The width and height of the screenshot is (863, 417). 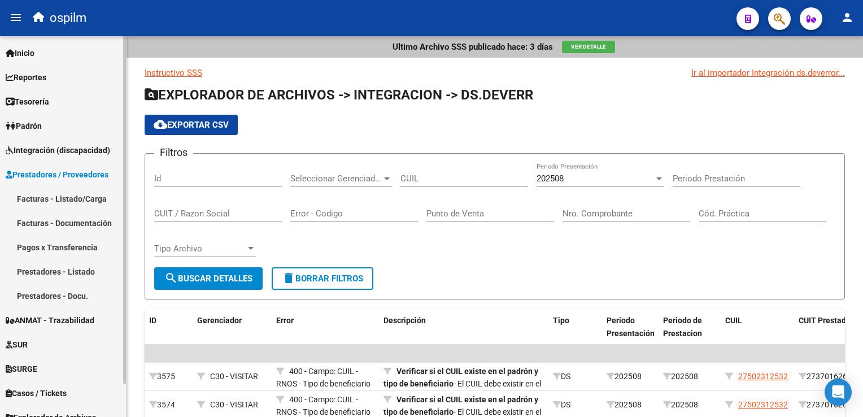 What do you see at coordinates (173, 73) in the screenshot?
I see `a: Instructivo SSS` at bounding box center [173, 73].